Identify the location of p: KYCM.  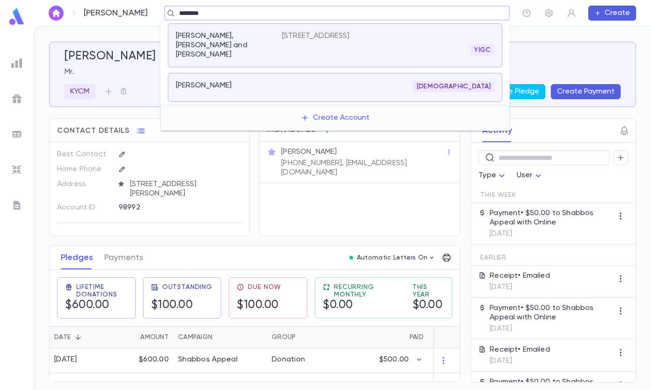
(80, 92).